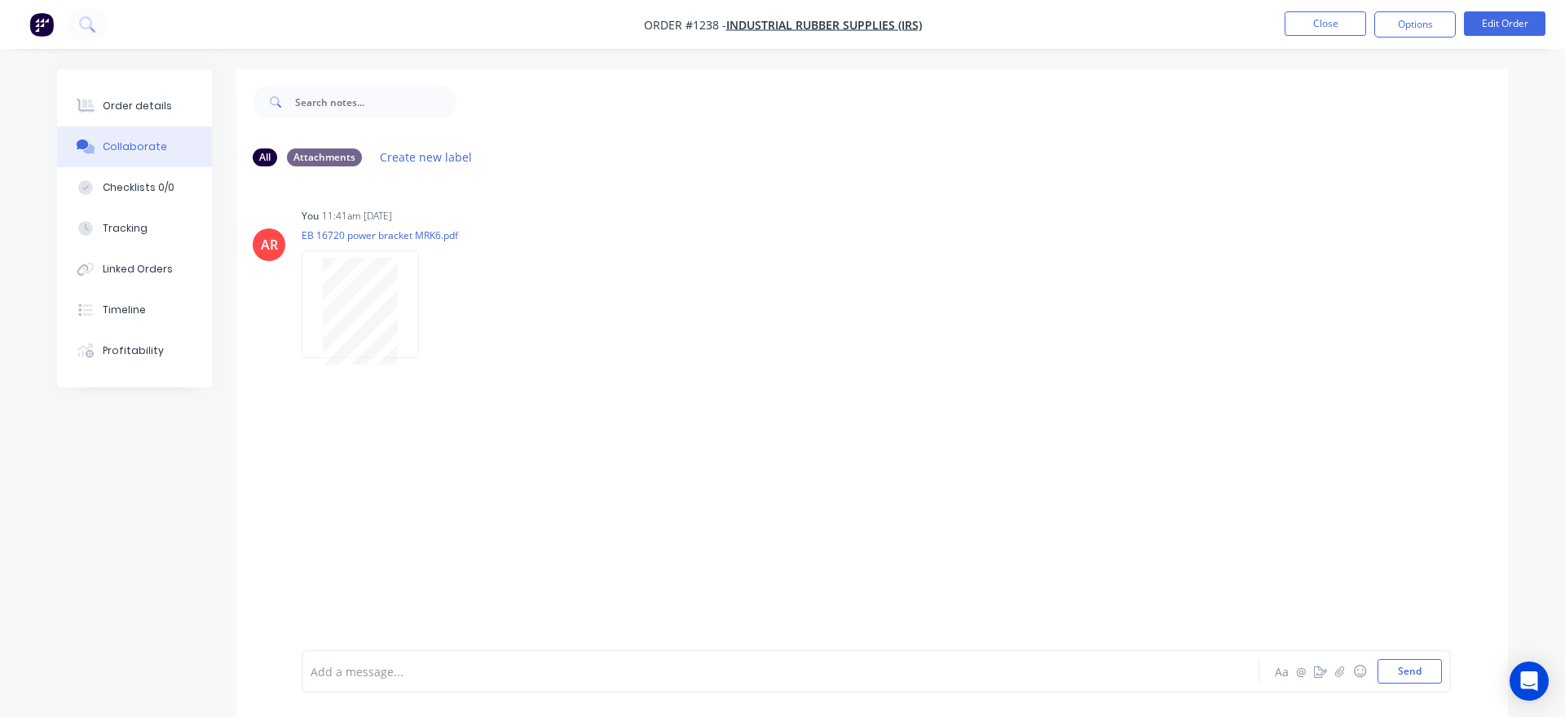  What do you see at coordinates (1326, 24) in the screenshot?
I see `button: Close` at bounding box center [1326, 24].